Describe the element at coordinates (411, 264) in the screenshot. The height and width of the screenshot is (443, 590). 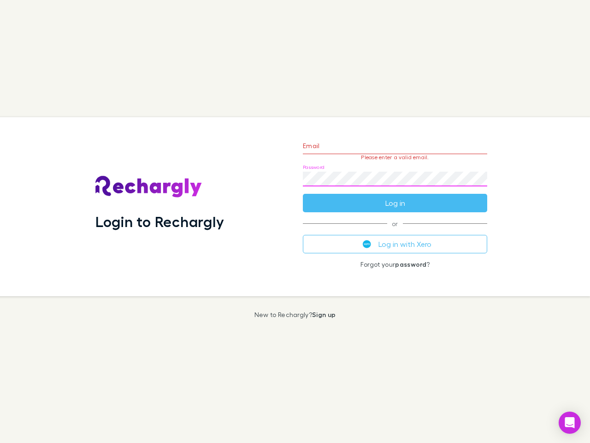
I see `a: password` at that location.